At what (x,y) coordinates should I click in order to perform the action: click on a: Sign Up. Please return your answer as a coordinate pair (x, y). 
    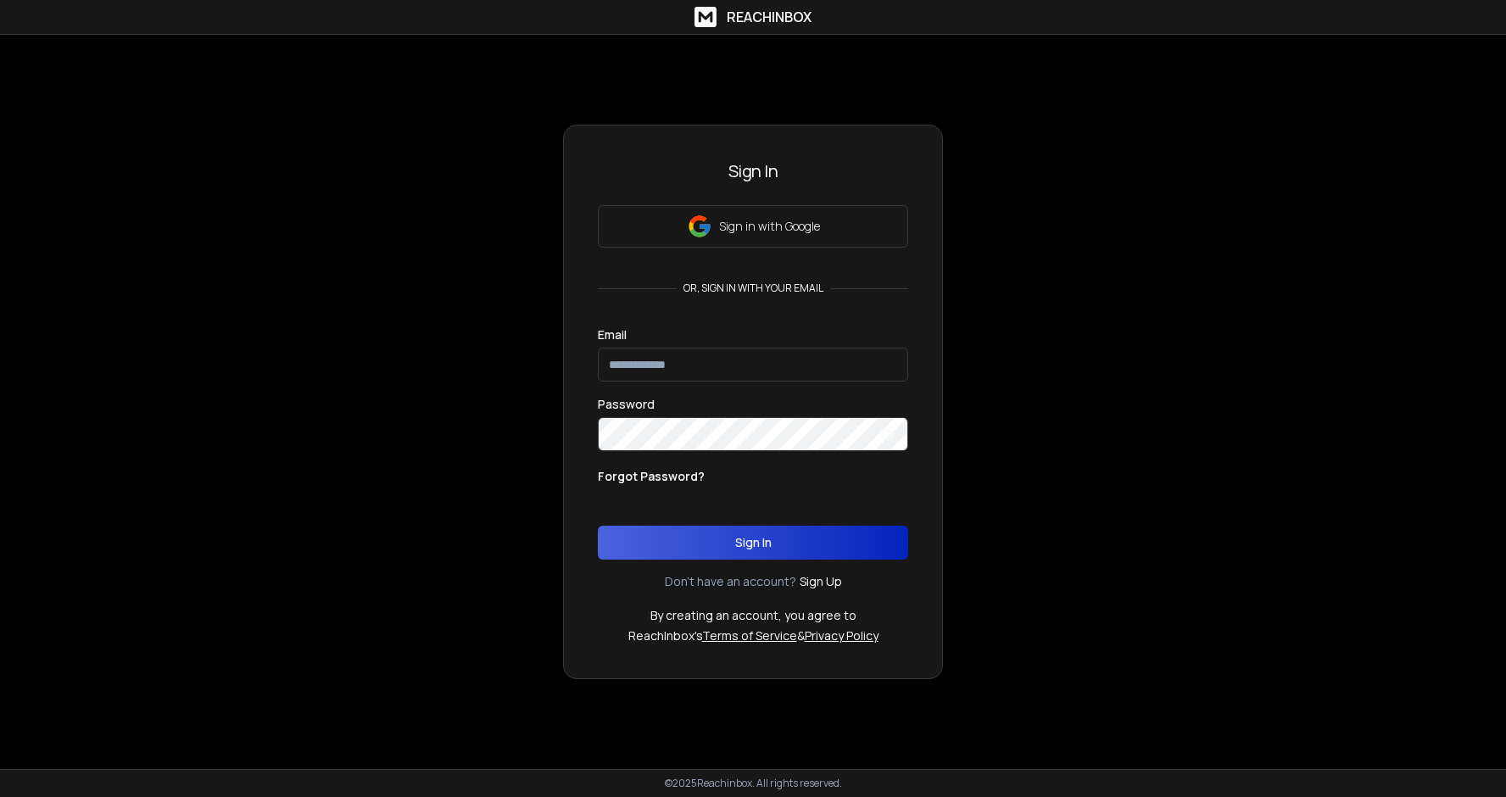
    Looking at the image, I should click on (821, 582).